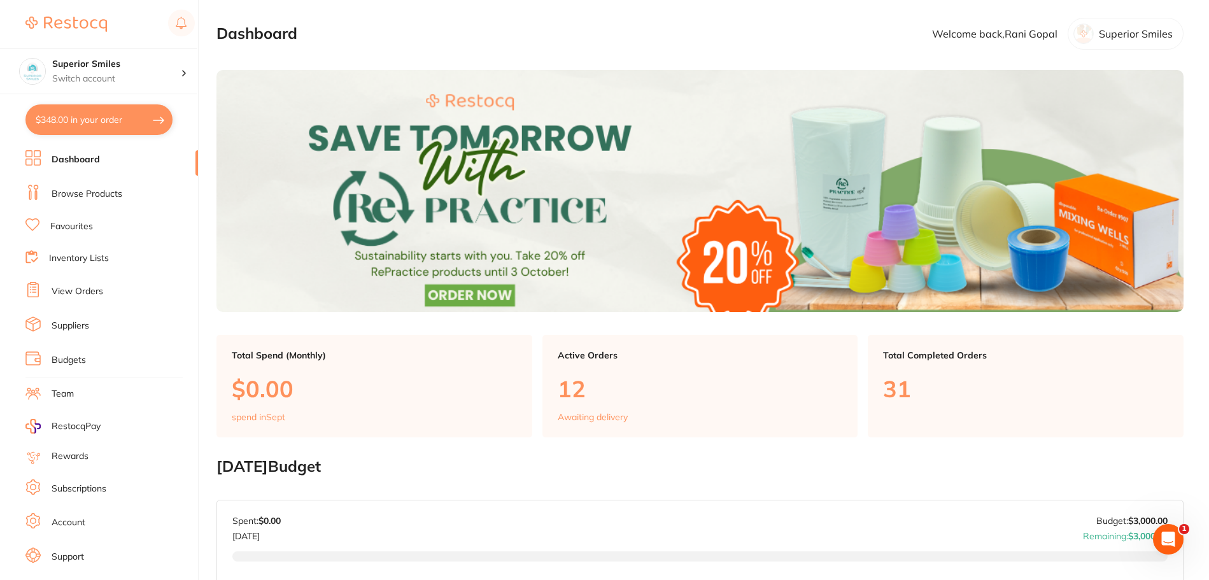 This screenshot has height=580, width=1209. I want to click on p: Total Spend (Monthly), so click(374, 355).